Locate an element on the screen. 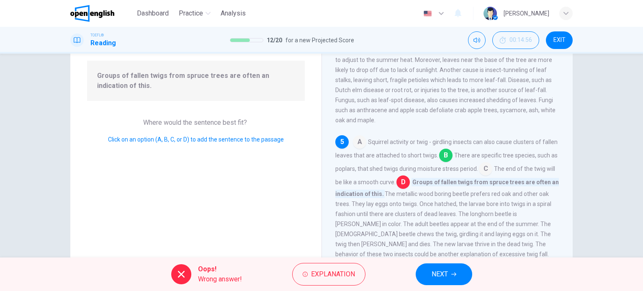 This screenshot has width=643, height=291. span: 00:14:56 is located at coordinates (521, 40).